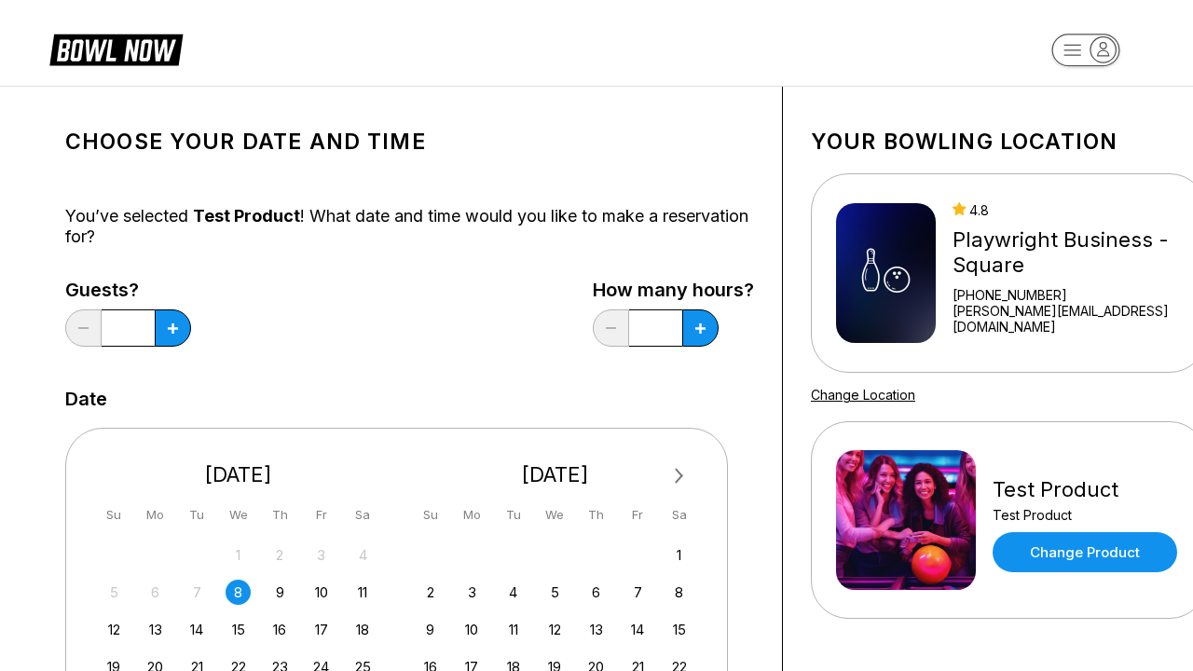 This screenshot has width=1193, height=671. What do you see at coordinates (321, 555) in the screenshot?
I see `div: Not available Friday, October 3rd, 2025` at bounding box center [321, 555].